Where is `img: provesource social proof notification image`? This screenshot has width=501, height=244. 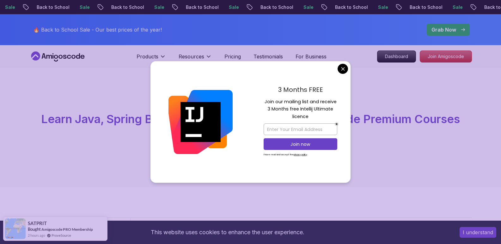 img: provesource social proof notification image is located at coordinates (15, 229).